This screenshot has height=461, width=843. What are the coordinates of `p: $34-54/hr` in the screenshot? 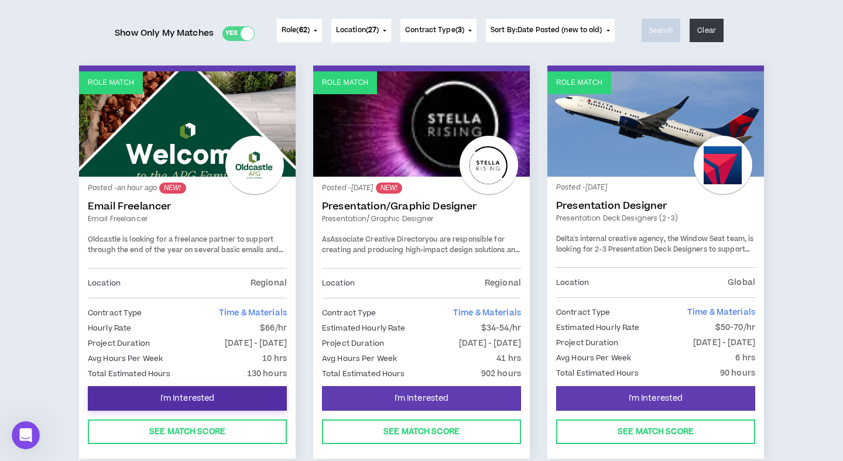 It's located at (501, 329).